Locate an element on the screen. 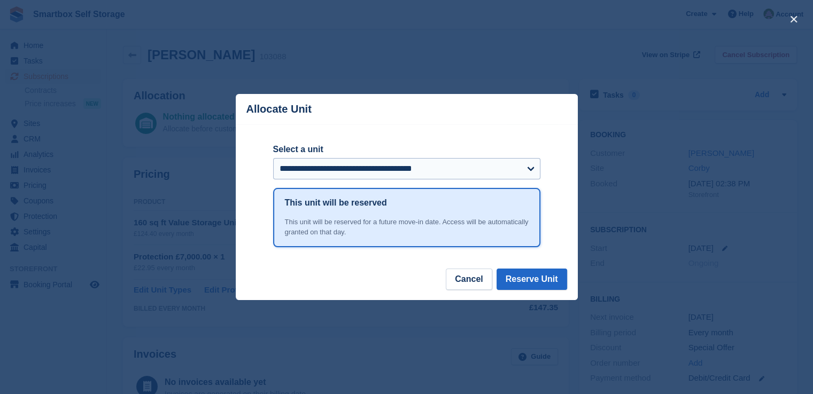  button: Reserve Unit is located at coordinates (532, 279).